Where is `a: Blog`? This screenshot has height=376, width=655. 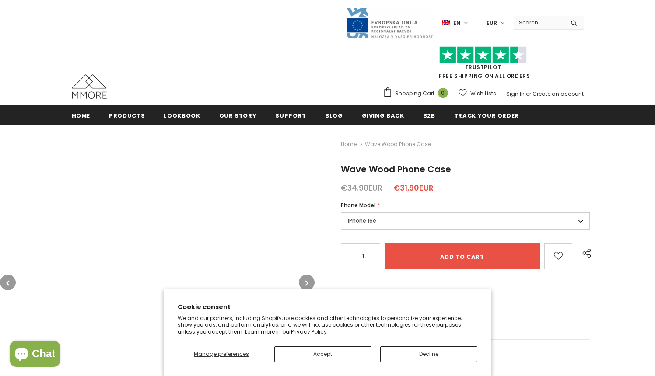
a: Blog is located at coordinates (334, 115).